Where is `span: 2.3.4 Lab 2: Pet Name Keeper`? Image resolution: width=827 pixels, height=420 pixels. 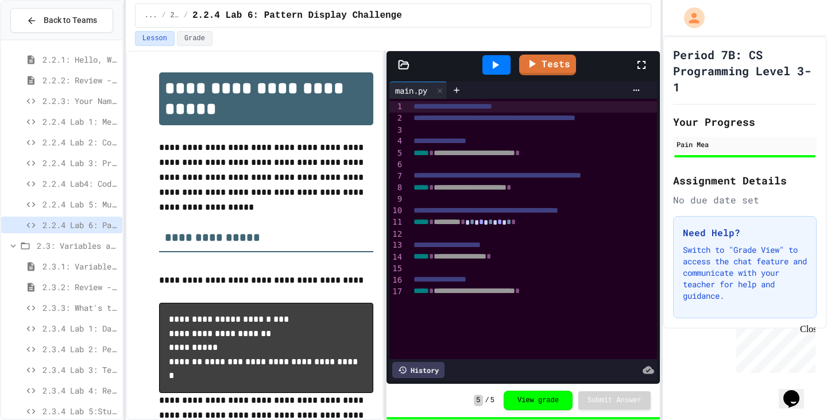
span: 2.3.4 Lab 2: Pet Name Keeper is located at coordinates (80, 349).